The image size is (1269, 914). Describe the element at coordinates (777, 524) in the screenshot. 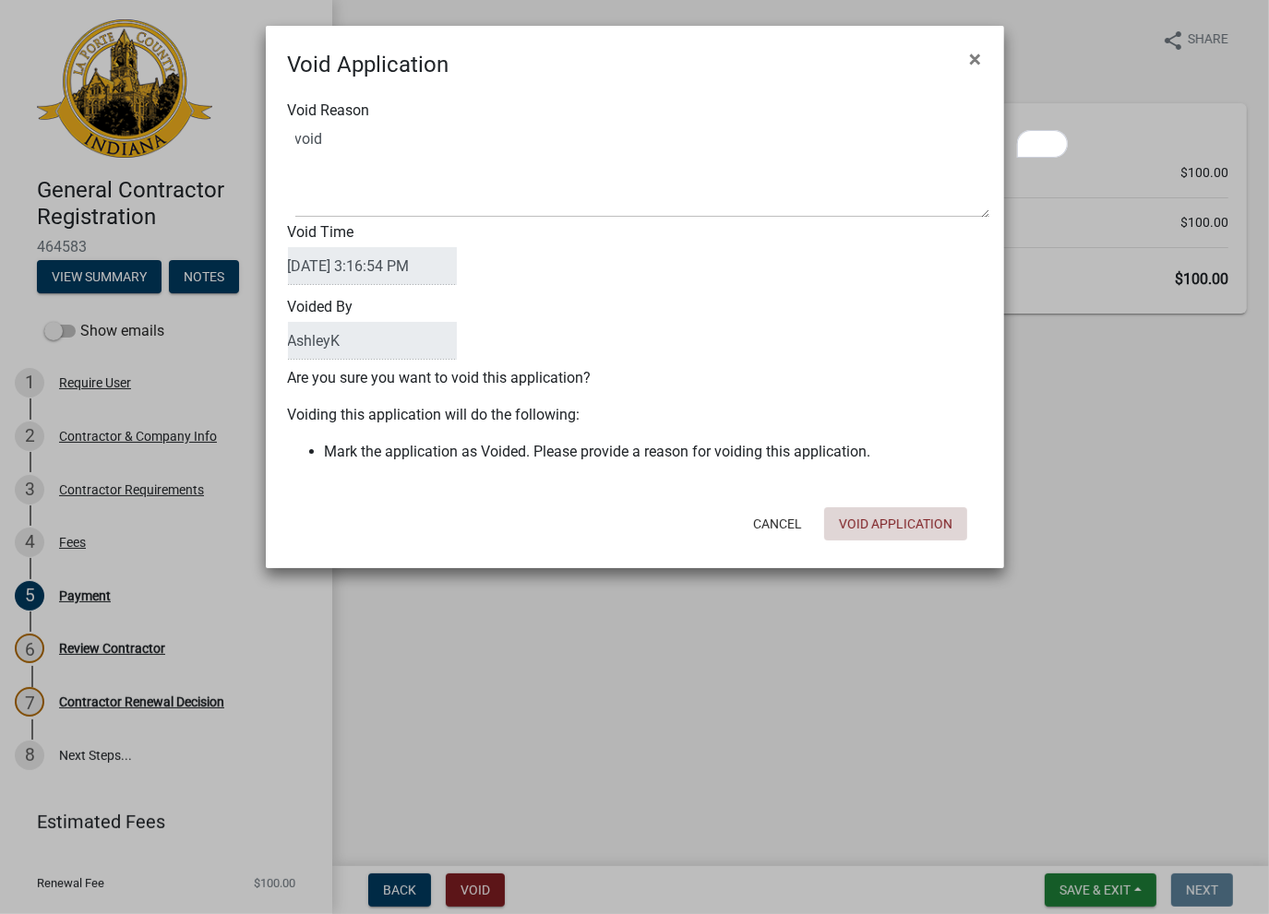

I see `button: Cancel` at that location.